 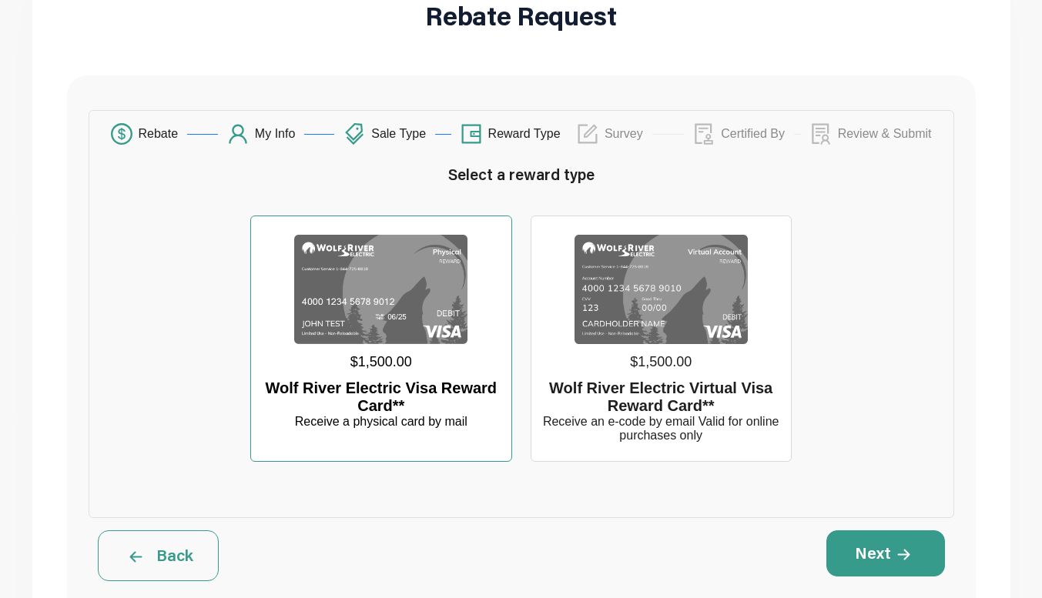 What do you see at coordinates (471, 134) in the screenshot?
I see `span: wallet` at bounding box center [471, 134].